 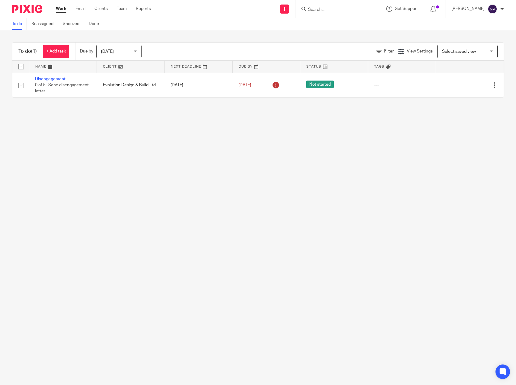 What do you see at coordinates (420, 51) in the screenshot?
I see `span: View Settings` at bounding box center [420, 51].